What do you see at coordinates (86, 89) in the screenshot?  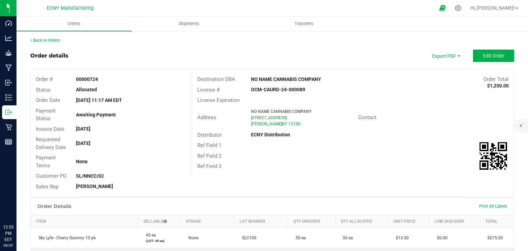 I see `strong: Allocated` at bounding box center [86, 89].